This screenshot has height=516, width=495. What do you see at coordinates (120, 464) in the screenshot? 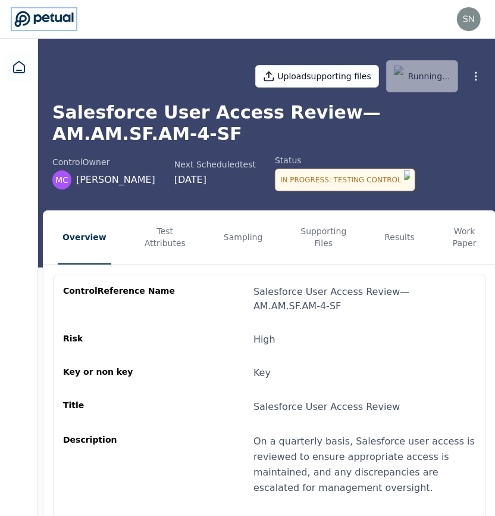
I see `div: Description` at bounding box center [120, 464].